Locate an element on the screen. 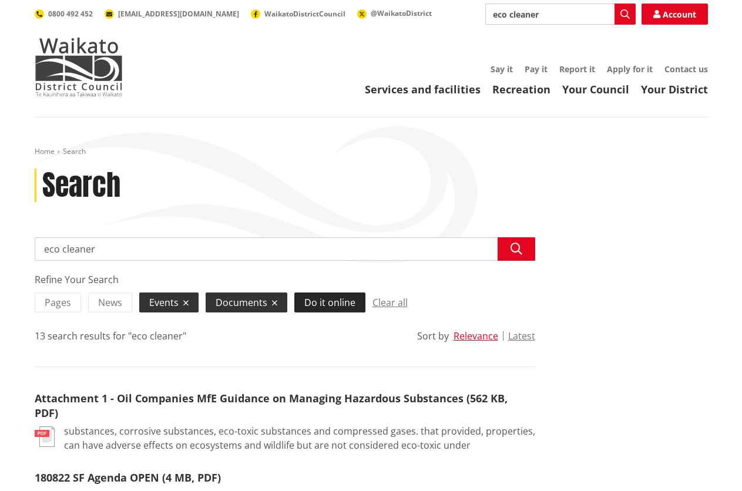 The image size is (742, 491). a: Attachment 1 - Oil Companies MfE Guidance on Managing Hazardous Substances (562 KB, PDF) is located at coordinates (271, 406).